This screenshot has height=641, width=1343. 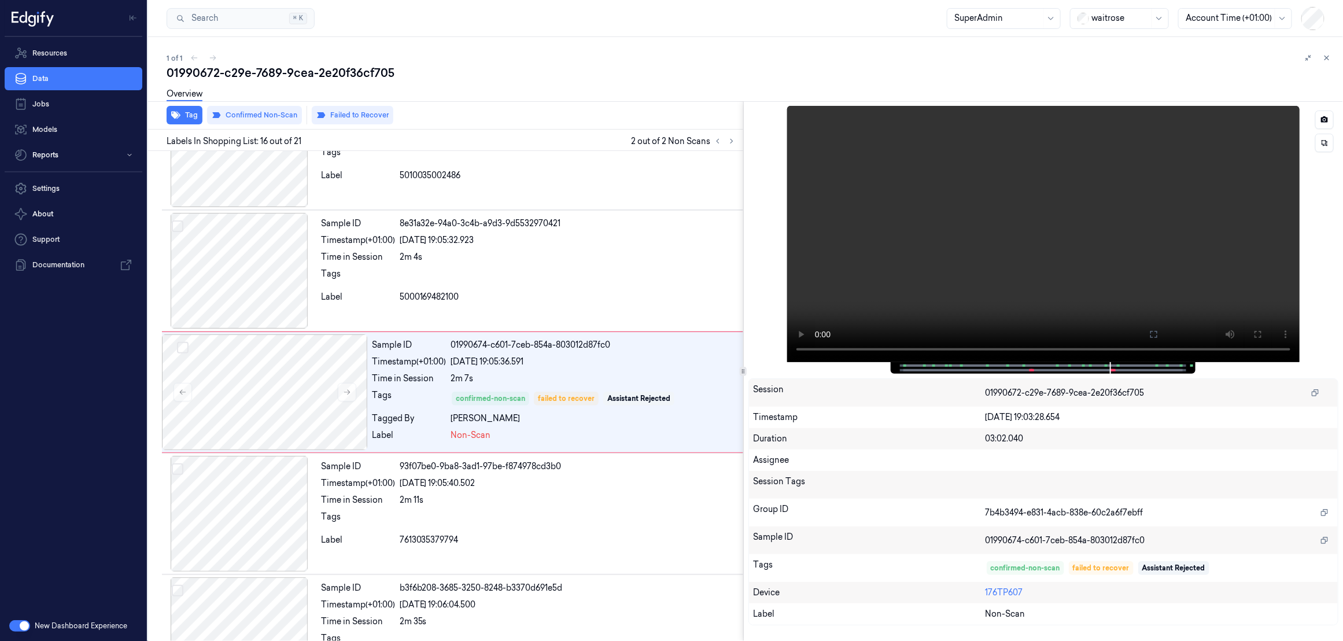 What do you see at coordinates (595, 378) in the screenshot?
I see `div: 2m 7s` at bounding box center [595, 378].